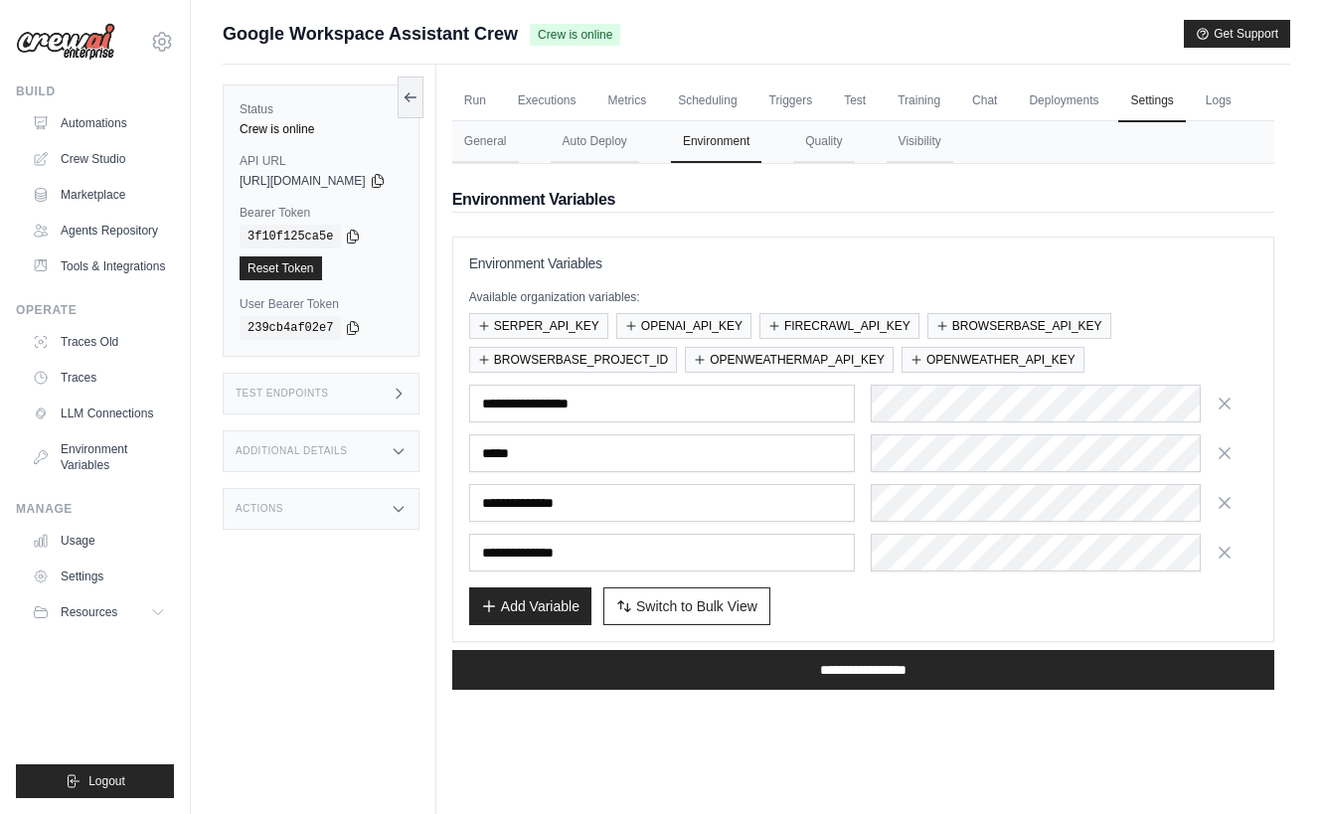 The image size is (1322, 814). What do you see at coordinates (290, 237) in the screenshot?
I see `code: 3f10f125ca5e` at bounding box center [290, 237].